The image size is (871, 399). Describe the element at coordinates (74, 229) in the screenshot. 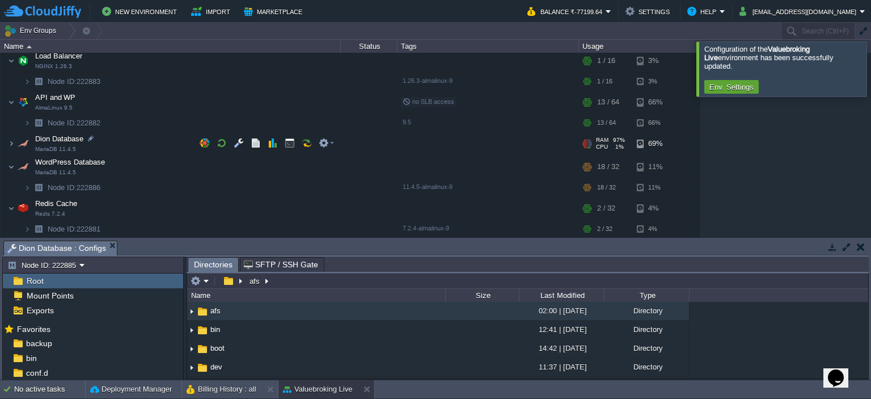

I see `a: Node ID:222881` at that location.